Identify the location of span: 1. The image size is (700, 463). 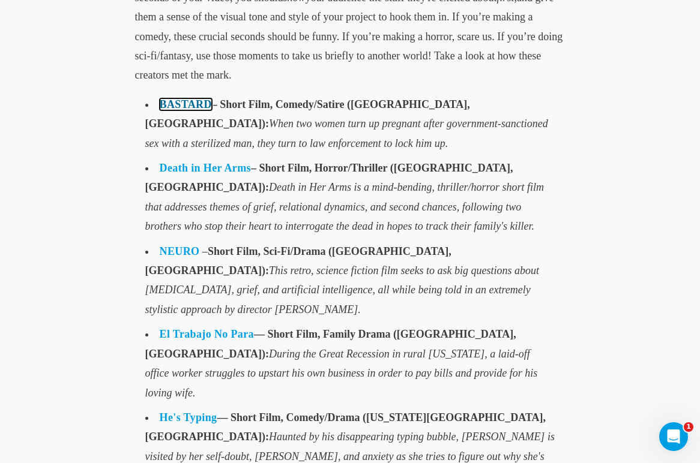
(689, 427).